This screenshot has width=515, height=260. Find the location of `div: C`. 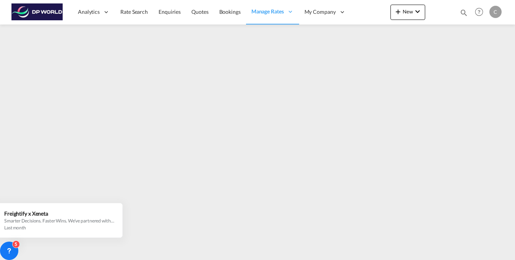

div: C is located at coordinates (496, 12).